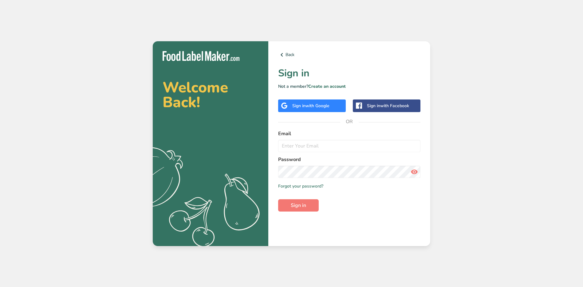  What do you see at coordinates (349, 73) in the screenshot?
I see `h1: Sign in` at bounding box center [349, 73].